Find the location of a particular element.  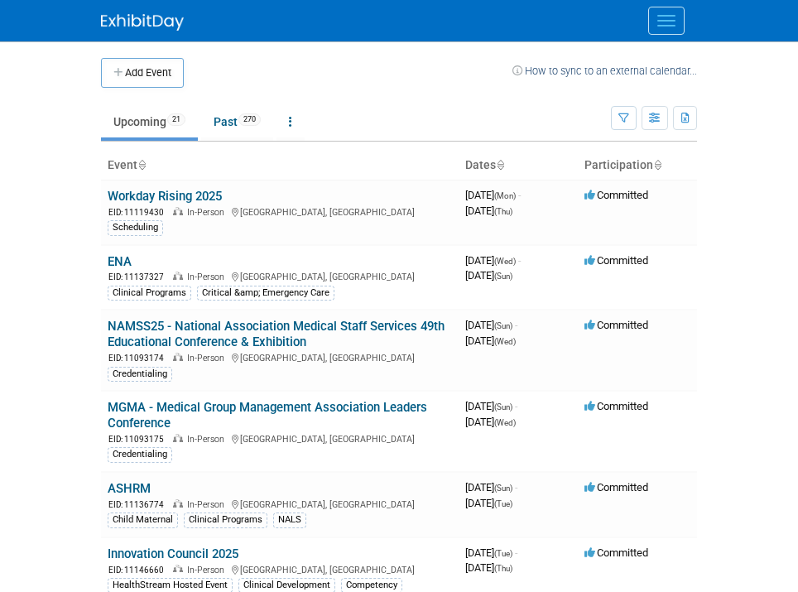

th: Participation is located at coordinates (638, 166).